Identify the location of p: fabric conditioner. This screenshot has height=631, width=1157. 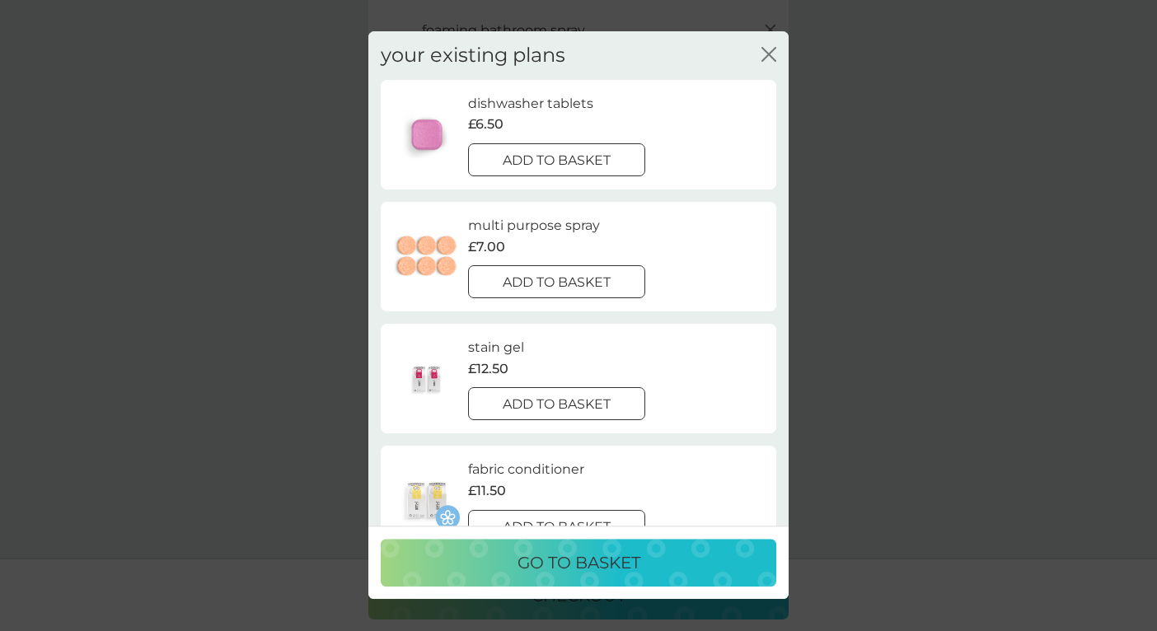
(526, 470).